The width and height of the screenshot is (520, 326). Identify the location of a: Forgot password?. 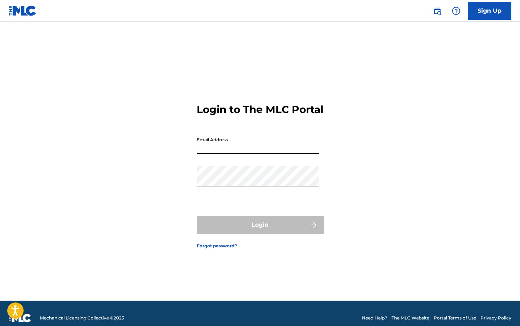
(217, 246).